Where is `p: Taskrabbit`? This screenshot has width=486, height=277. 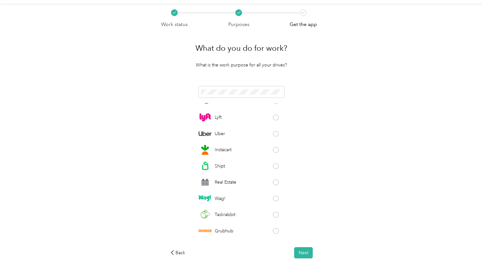
p: Taskrabbit is located at coordinates (225, 215).